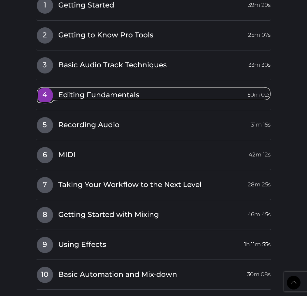 Image resolution: width=307 pixels, height=296 pixels. Describe the element at coordinates (45, 35) in the screenshot. I see `span: 2` at that location.